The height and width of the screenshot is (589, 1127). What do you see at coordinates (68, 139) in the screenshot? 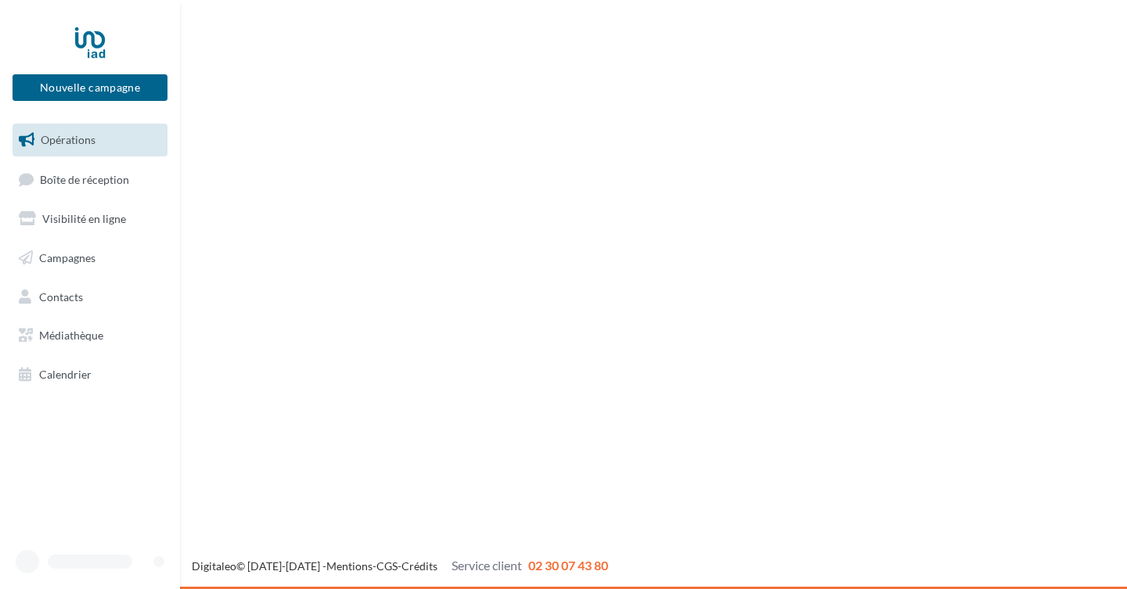
I see `span: Opérations` at bounding box center [68, 139].